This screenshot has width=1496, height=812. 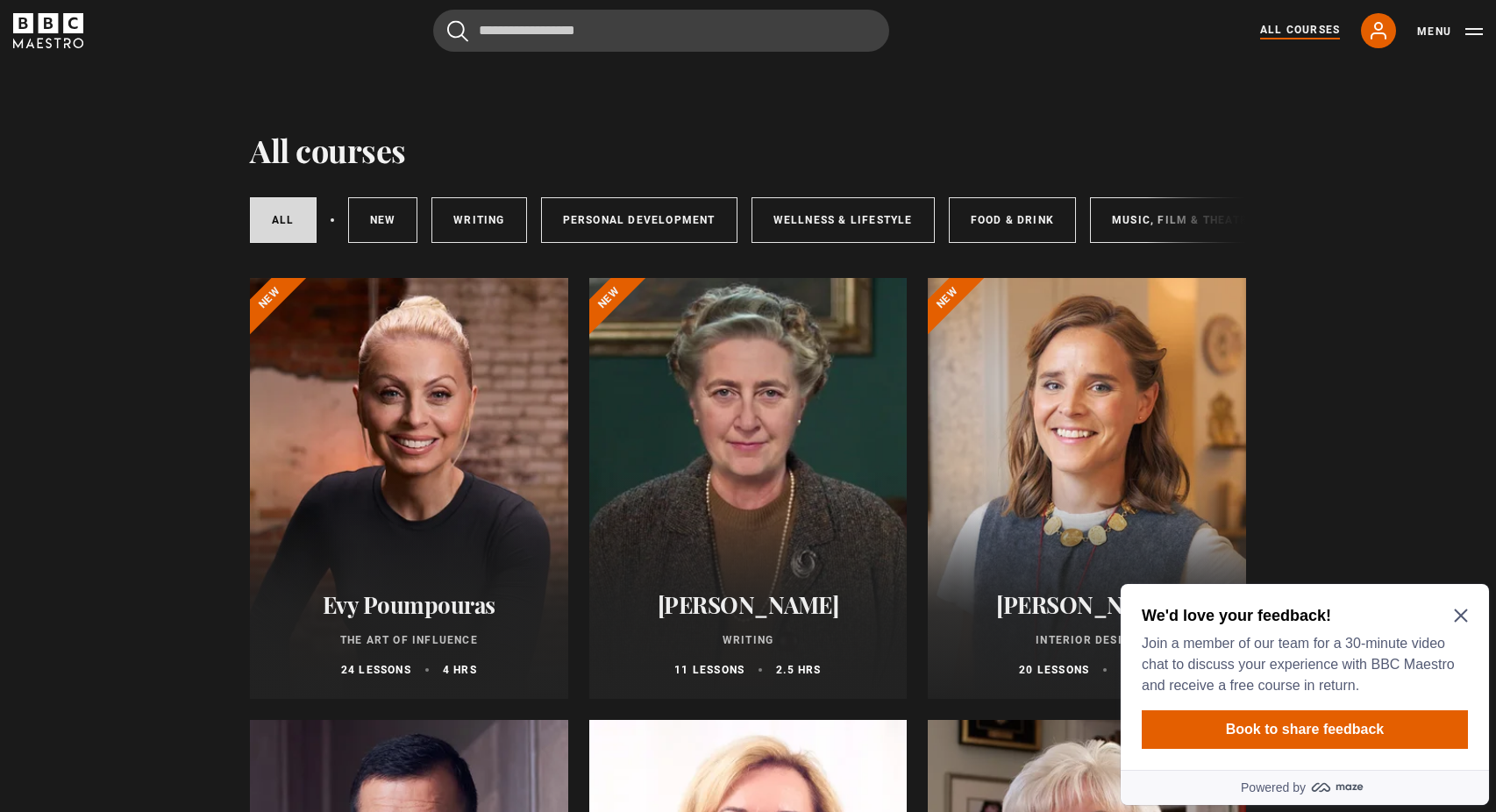 I want to click on p: Interior Design, so click(x=1086, y=640).